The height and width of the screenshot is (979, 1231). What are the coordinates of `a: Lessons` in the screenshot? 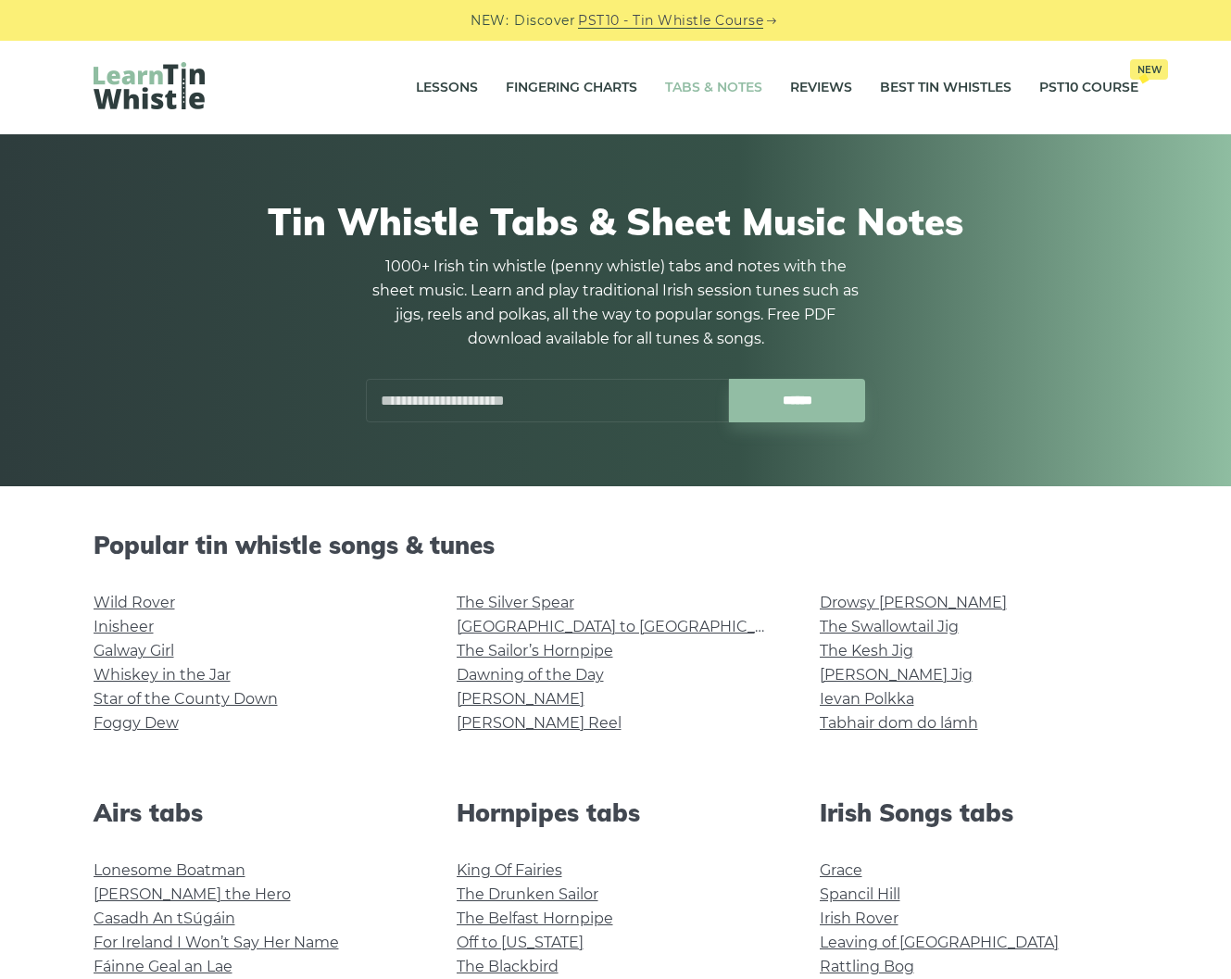 It's located at (446, 88).